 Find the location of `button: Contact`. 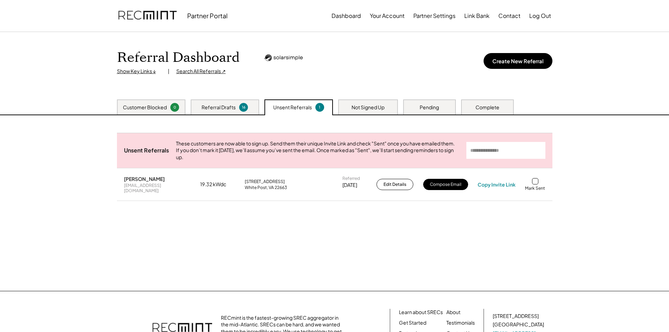

button: Contact is located at coordinates (509, 16).